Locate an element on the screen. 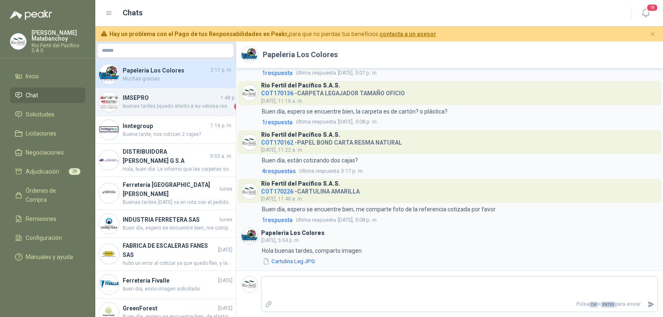 The width and height of the screenshot is (663, 317). span: Hola, buen día. Le informo que las carpetas son plásticas, tanto las de tamaño oficio como las ta... is located at coordinates (177, 169).